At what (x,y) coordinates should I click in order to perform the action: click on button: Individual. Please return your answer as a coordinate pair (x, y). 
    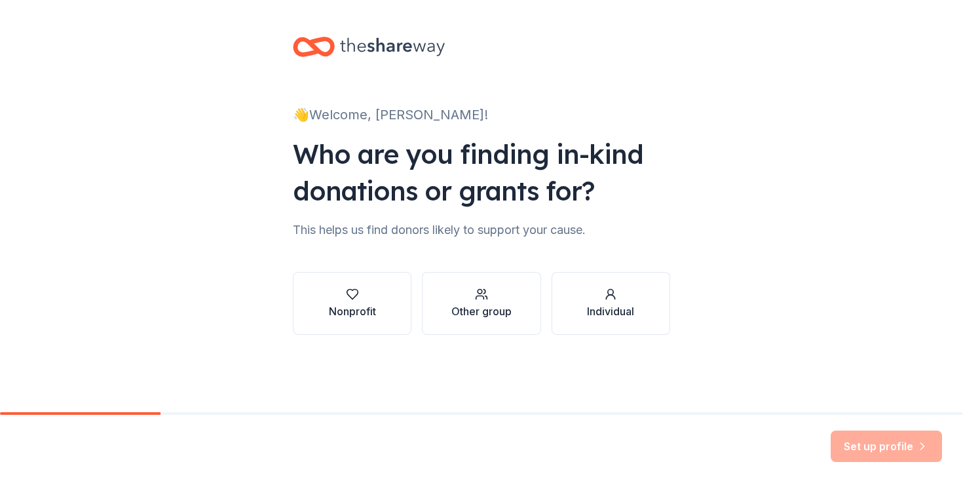
    Looking at the image, I should click on (610, 303).